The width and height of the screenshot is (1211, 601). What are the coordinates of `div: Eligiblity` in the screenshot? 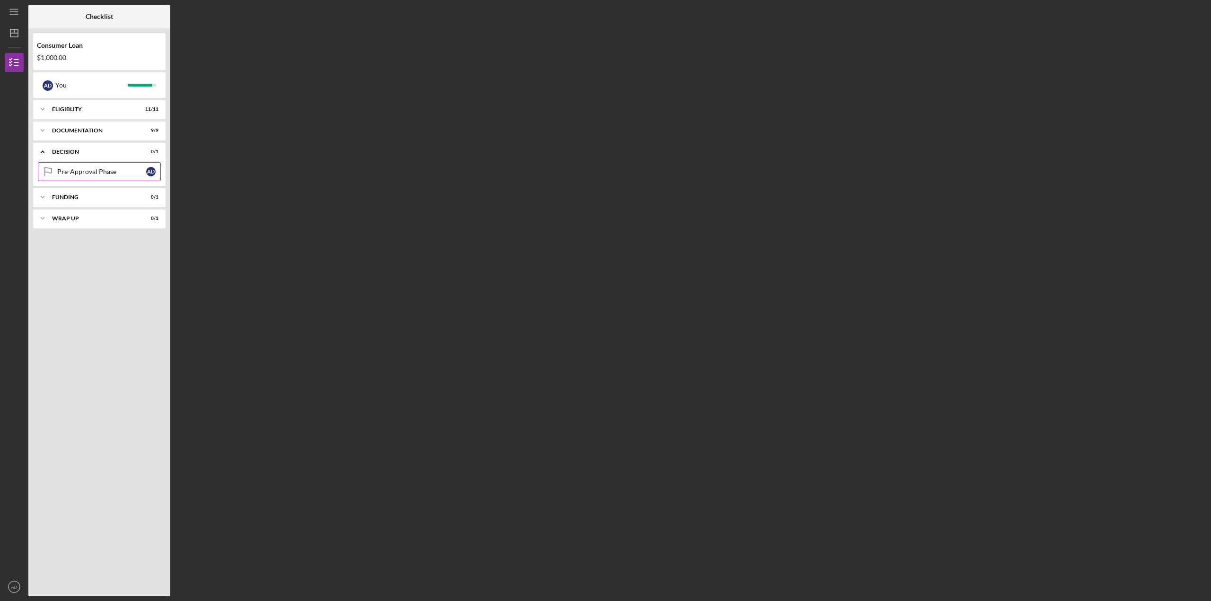 It's located at (93, 109).